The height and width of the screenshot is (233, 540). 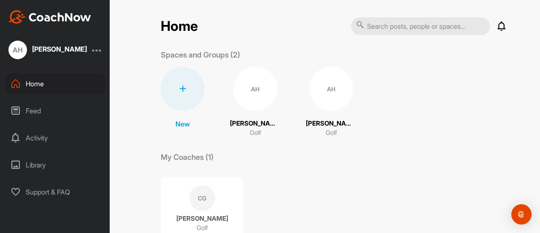 What do you see at coordinates (179, 26) in the screenshot?
I see `h2: Home` at bounding box center [179, 26].